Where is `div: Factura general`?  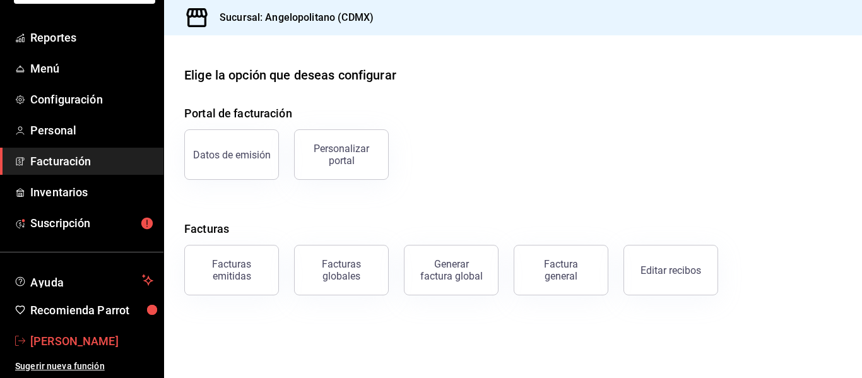
div: Factura general is located at coordinates (561, 270).